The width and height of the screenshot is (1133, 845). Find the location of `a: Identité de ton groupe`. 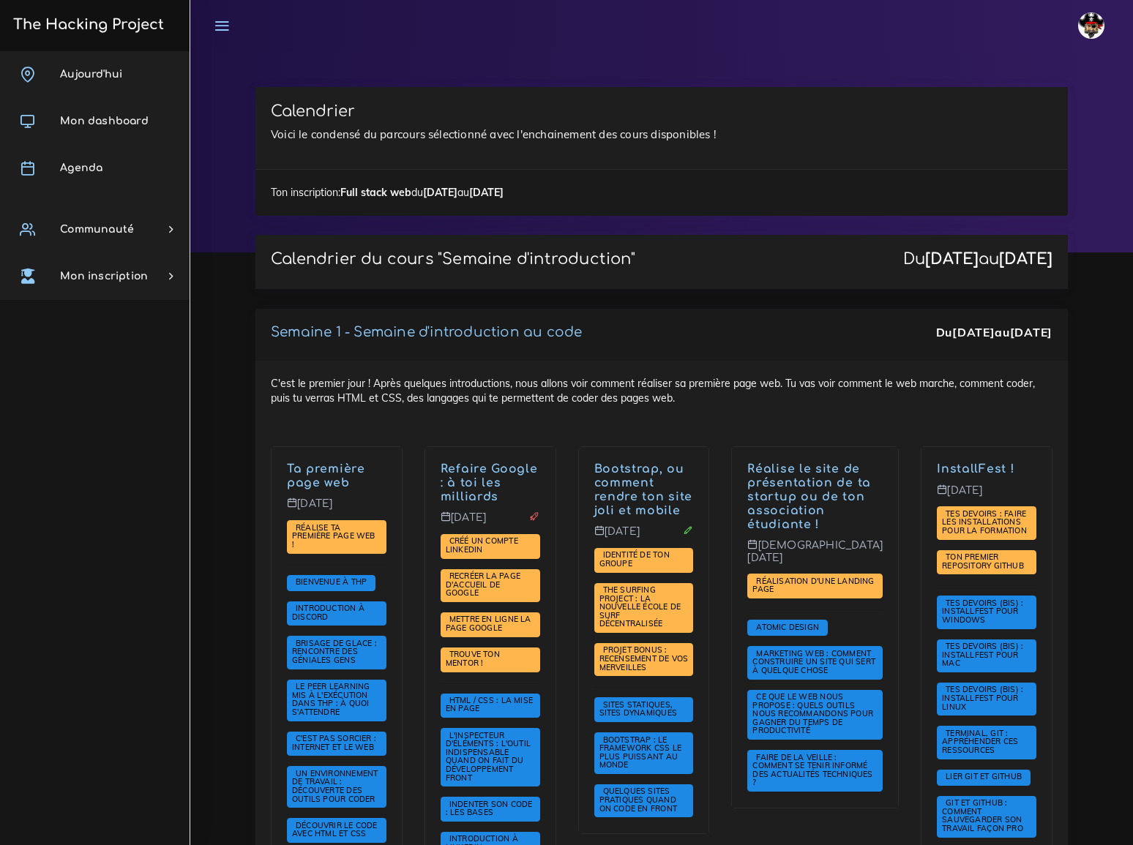

a: Identité de ton groupe is located at coordinates (634, 560).